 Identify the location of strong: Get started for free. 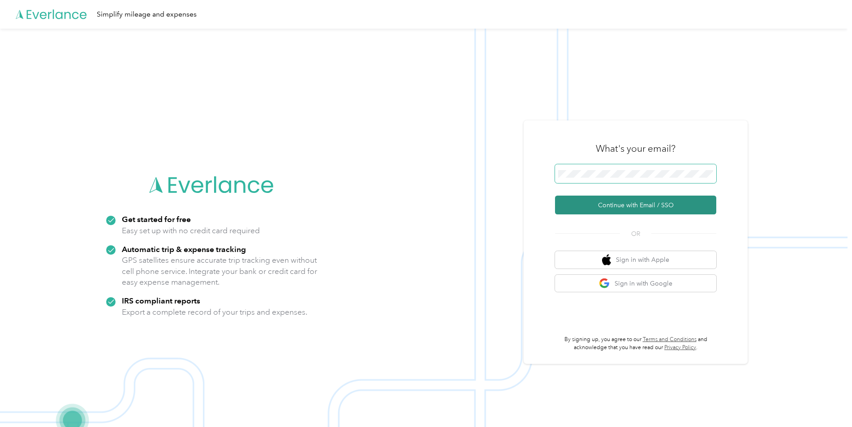
(156, 219).